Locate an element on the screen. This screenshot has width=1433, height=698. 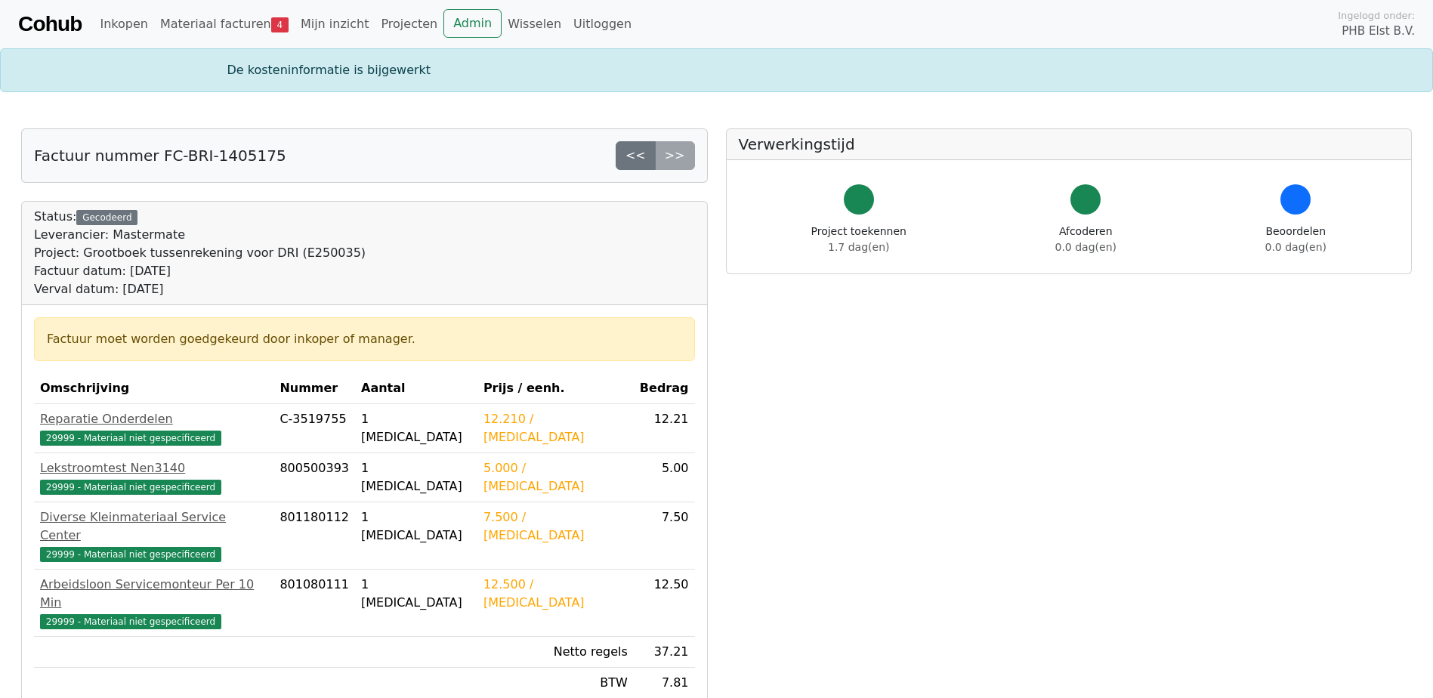
div: Factuur moet worden goedgekeurd door inkoper of manager. is located at coordinates (364, 339).